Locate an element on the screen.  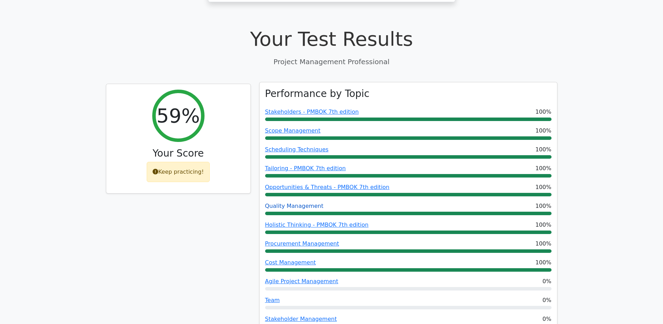
a: Tailoring - PMBOK 7th edition is located at coordinates (306, 168).